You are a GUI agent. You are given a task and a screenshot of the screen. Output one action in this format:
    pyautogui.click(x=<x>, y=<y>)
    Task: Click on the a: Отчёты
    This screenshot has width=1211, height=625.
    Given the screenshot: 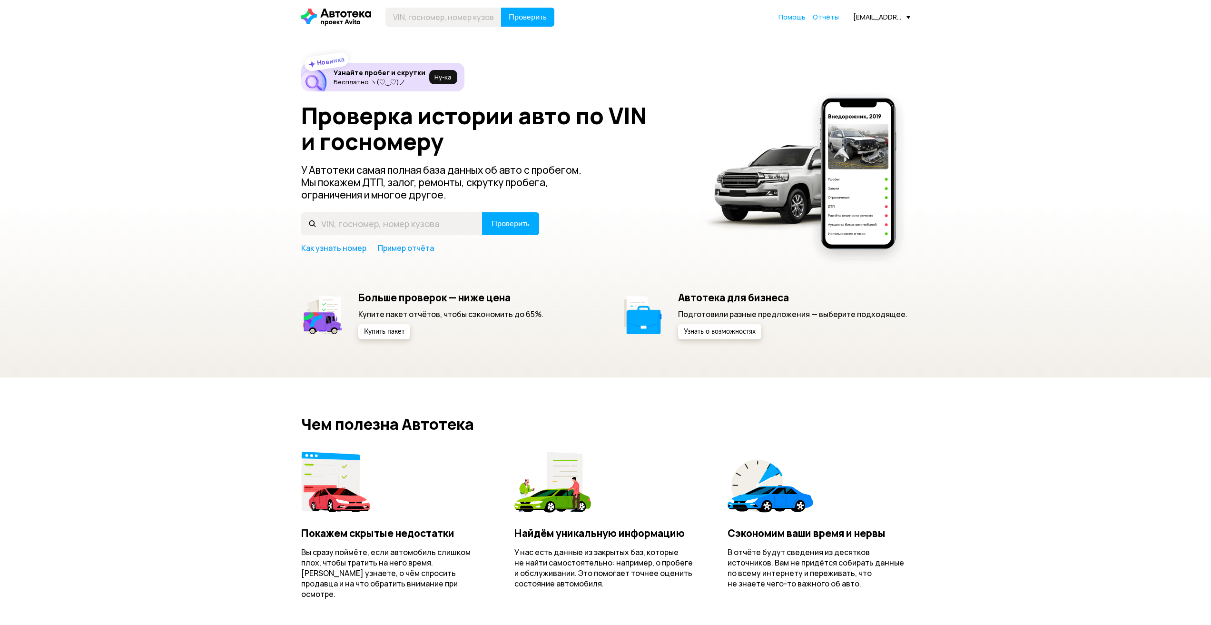 What is the action you would take?
    pyautogui.click(x=826, y=17)
    